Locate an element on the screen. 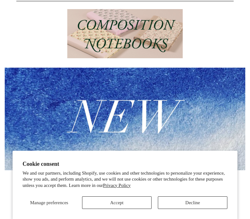 The image size is (250, 219). a: Privacy Policy is located at coordinates (117, 185).